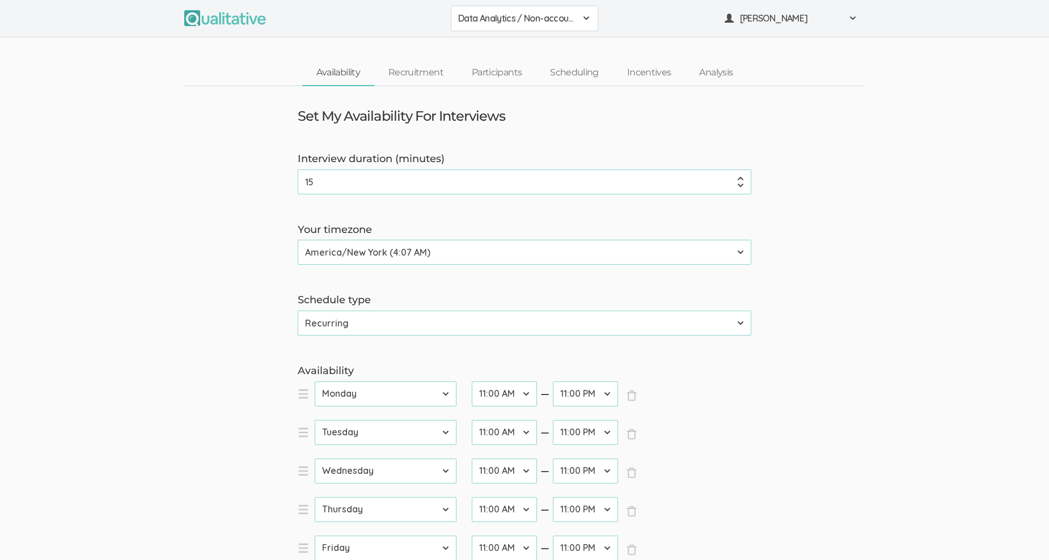 The image size is (1049, 560). What do you see at coordinates (649, 73) in the screenshot?
I see `a: Incentives` at bounding box center [649, 73].